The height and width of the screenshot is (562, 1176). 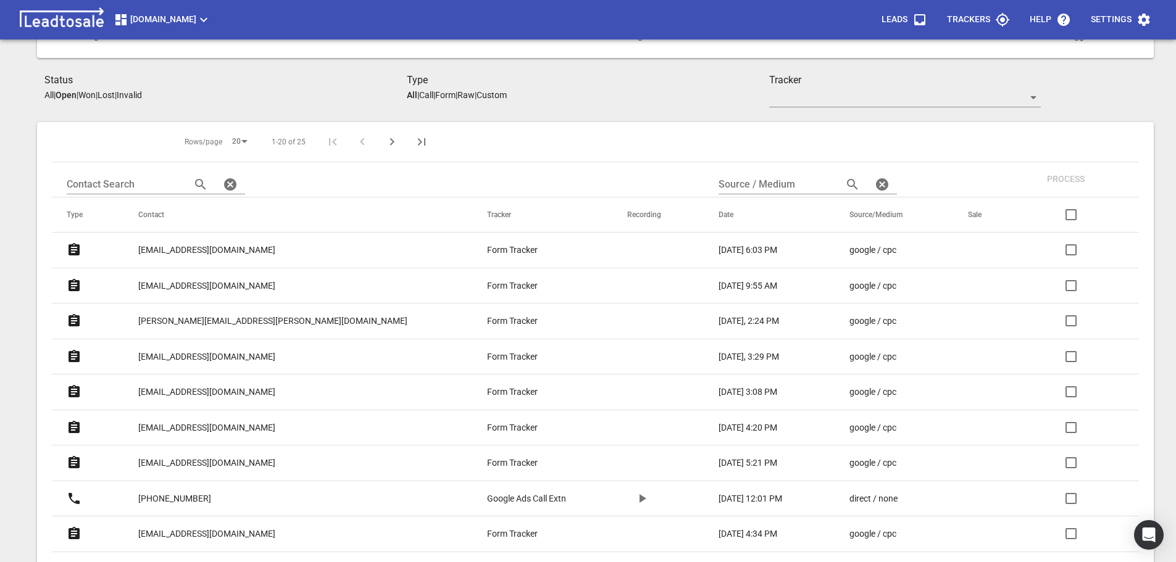 I want to click on th: Source/Medium, so click(x=894, y=215).